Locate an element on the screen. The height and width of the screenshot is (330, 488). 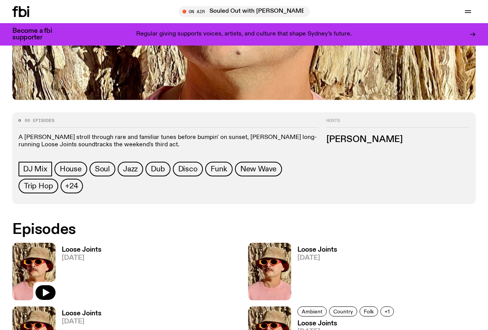
span: Folk is located at coordinates (369, 311).